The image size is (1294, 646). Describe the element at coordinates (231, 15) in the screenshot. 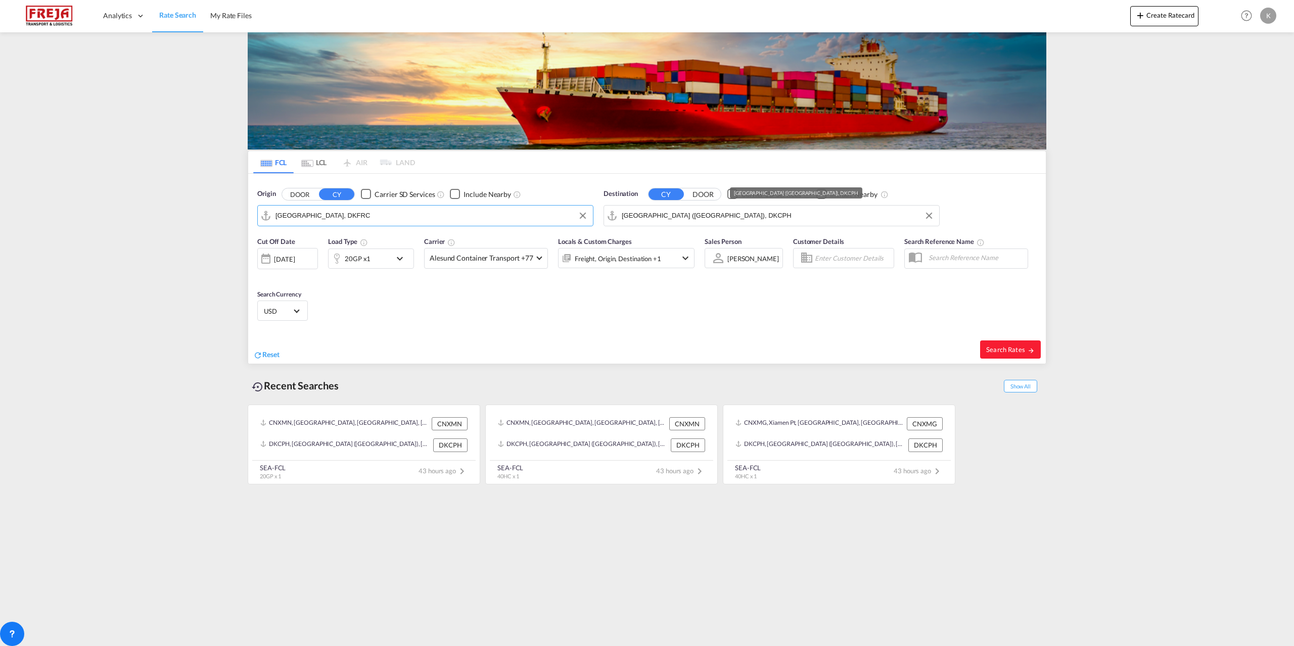

I see `span: My Rate Files` at that location.